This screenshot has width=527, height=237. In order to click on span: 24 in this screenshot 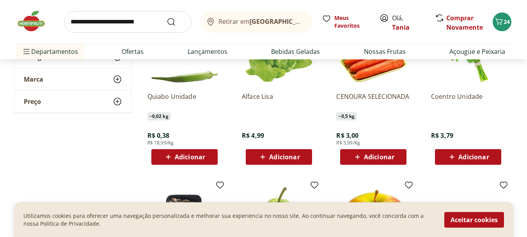, I will do `click(507, 21)`.